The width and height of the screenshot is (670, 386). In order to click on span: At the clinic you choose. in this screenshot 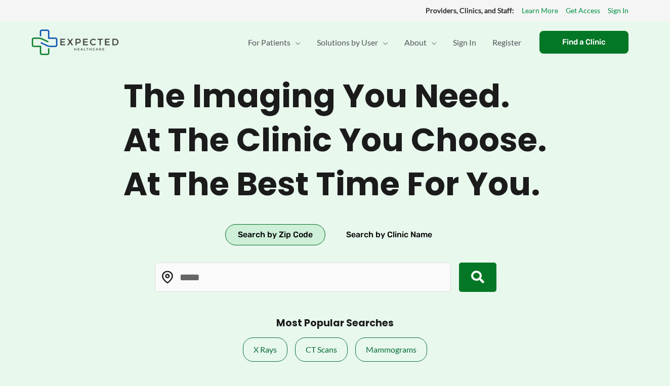, I will do `click(335, 140)`.